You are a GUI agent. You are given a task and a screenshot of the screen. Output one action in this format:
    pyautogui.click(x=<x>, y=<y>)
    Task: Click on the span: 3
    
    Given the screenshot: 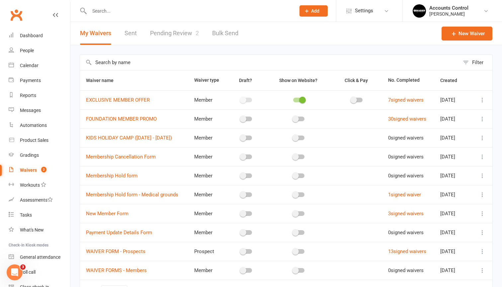 What is the action you would take?
    pyautogui.click(x=23, y=267)
    